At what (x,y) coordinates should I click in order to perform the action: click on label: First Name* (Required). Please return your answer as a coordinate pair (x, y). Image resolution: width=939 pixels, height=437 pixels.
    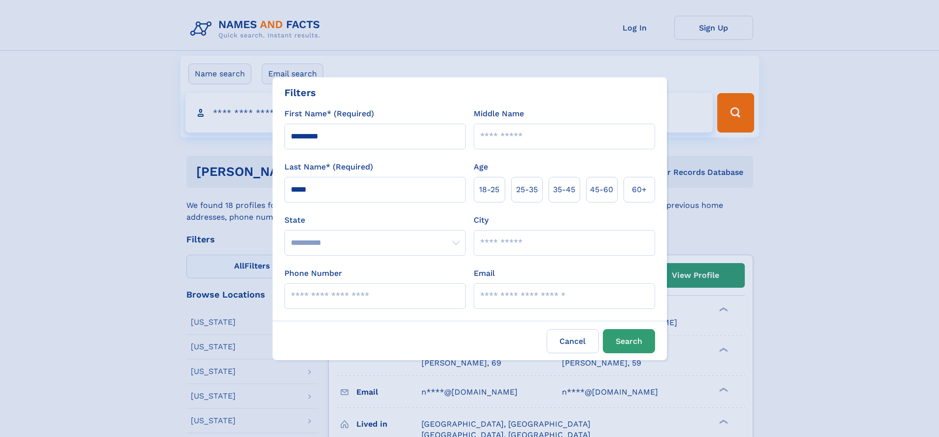
    Looking at the image, I should click on (329, 114).